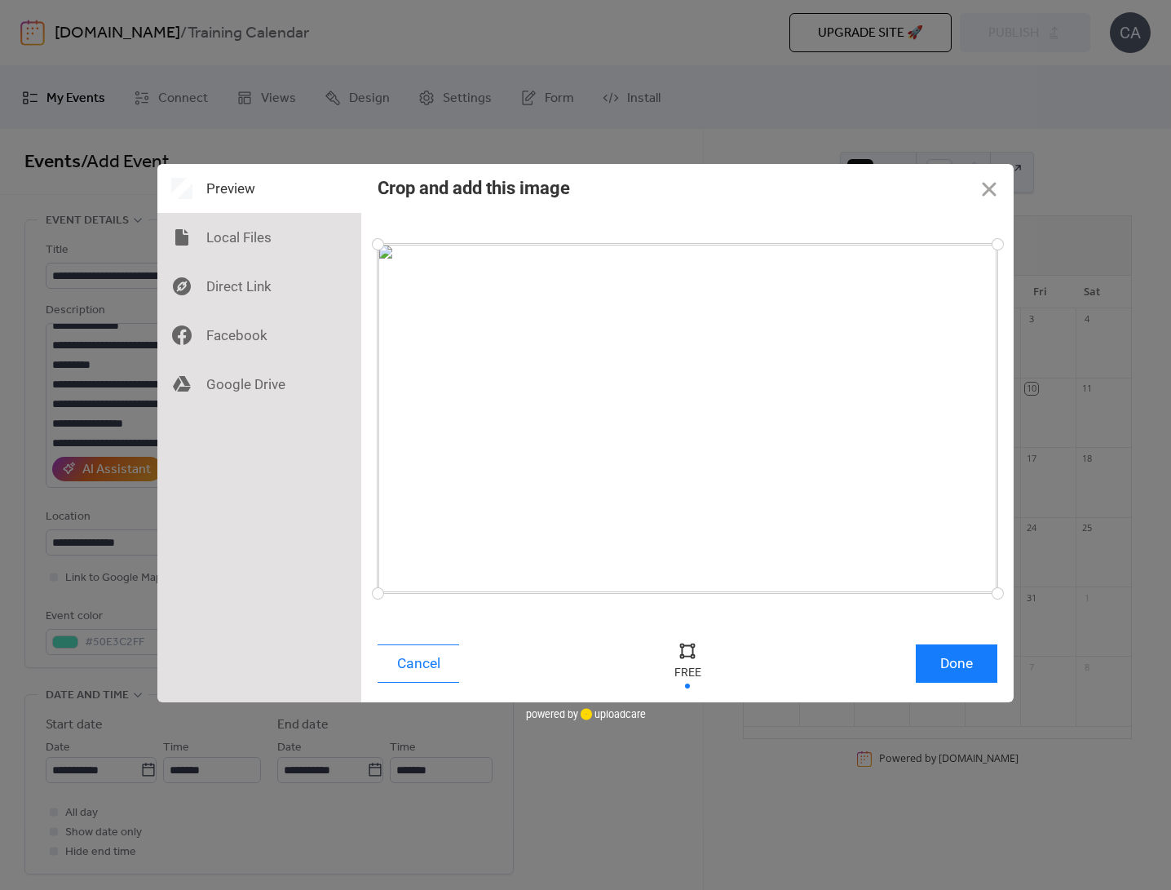 This screenshot has width=1171, height=890. What do you see at coordinates (474, 188) in the screenshot?
I see `div: Crop and add this image` at bounding box center [474, 188].